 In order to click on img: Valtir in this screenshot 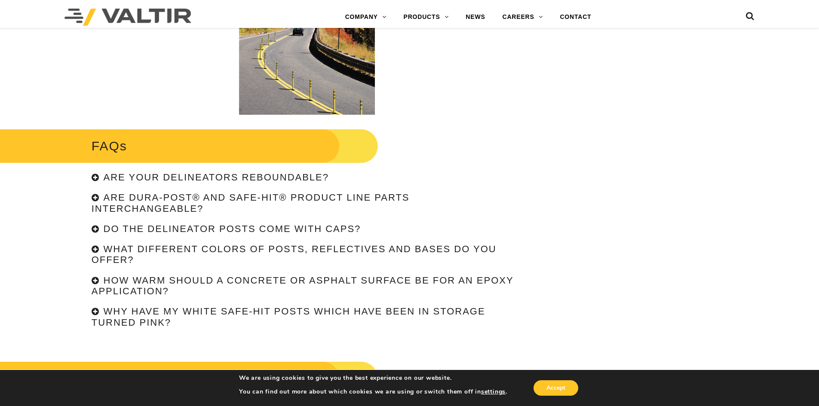, I will do `click(128, 17)`.